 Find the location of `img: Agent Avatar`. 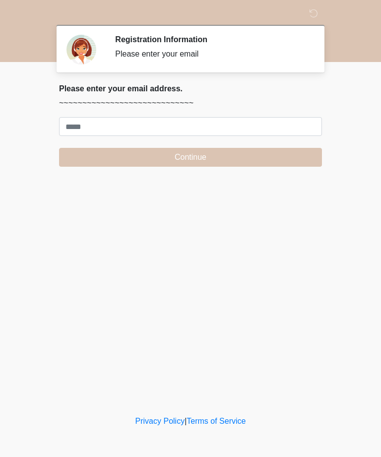

img: Agent Avatar is located at coordinates (81, 50).